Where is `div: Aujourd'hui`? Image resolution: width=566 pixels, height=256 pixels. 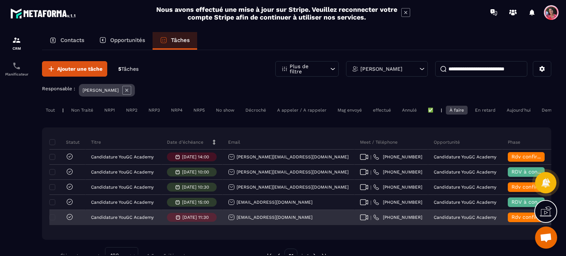 div: Aujourd'hui is located at coordinates (519, 110).